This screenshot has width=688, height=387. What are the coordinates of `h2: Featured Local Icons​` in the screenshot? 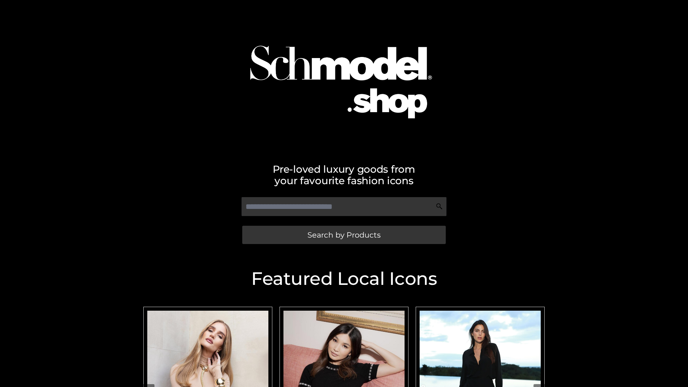 It's located at (344, 279).